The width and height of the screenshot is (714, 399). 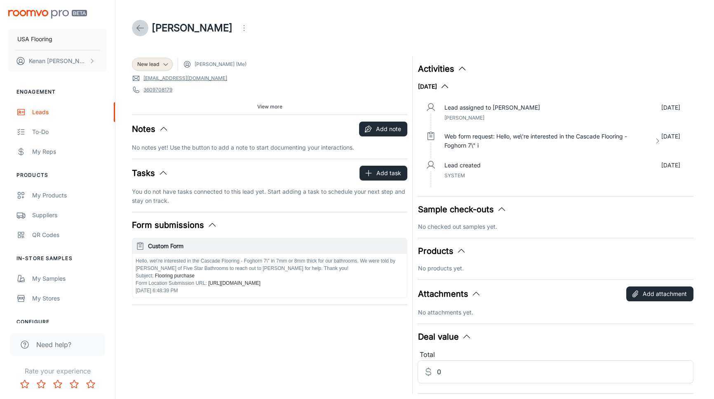 I want to click on span: Form Location Submission URL :, so click(x=171, y=283).